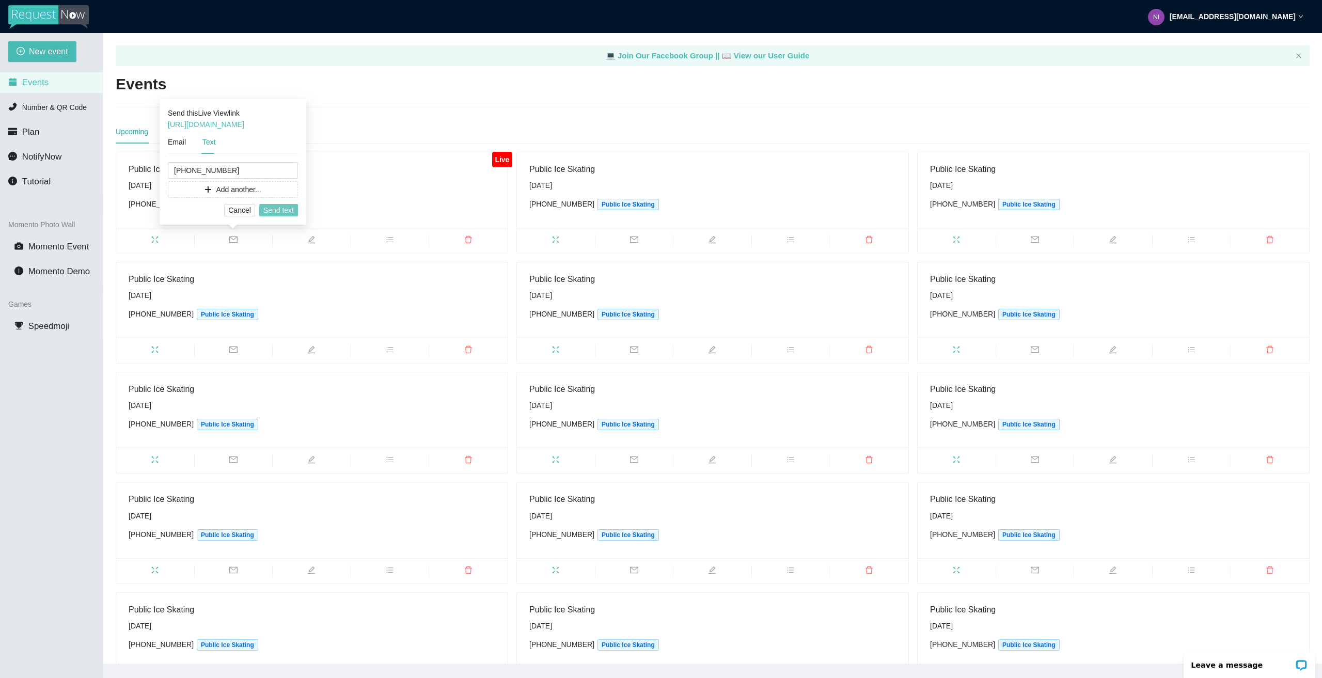 This screenshot has height=678, width=1322. I want to click on div: Live, so click(502, 160).